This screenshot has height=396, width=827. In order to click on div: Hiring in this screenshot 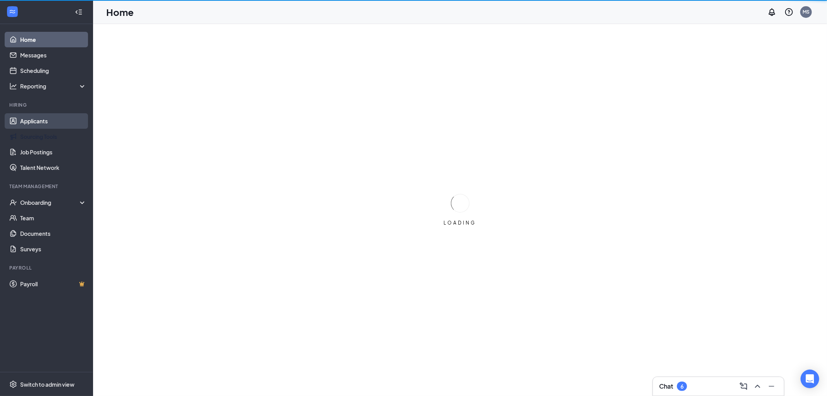, I will do `click(47, 105)`.